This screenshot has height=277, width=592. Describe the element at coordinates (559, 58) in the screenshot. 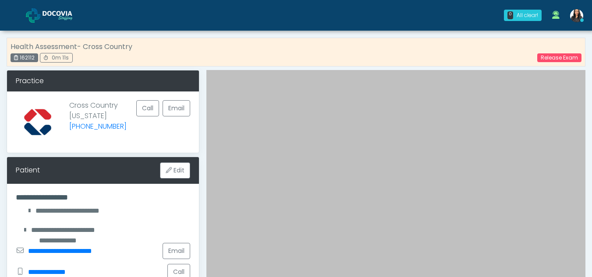

I see `a: Release Exam` at that location.